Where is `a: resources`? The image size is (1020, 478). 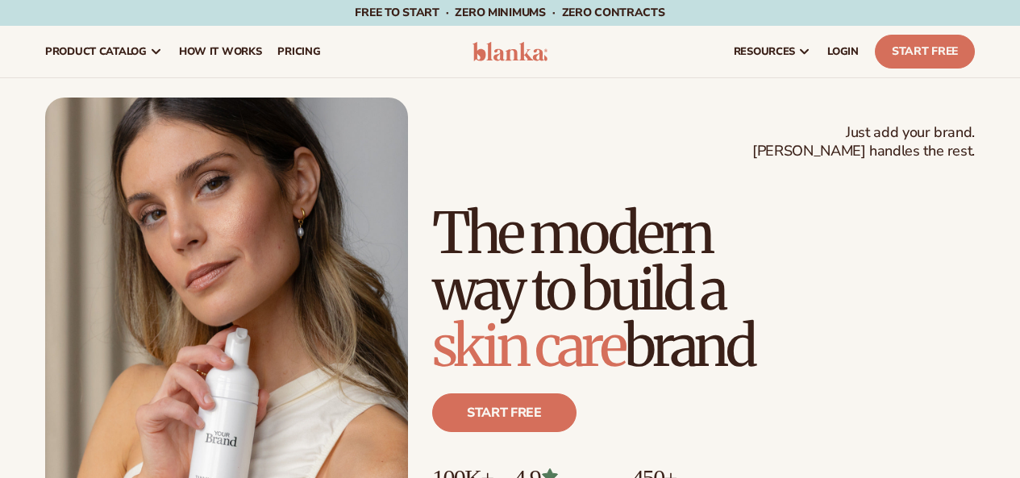
a: resources is located at coordinates (772, 52).